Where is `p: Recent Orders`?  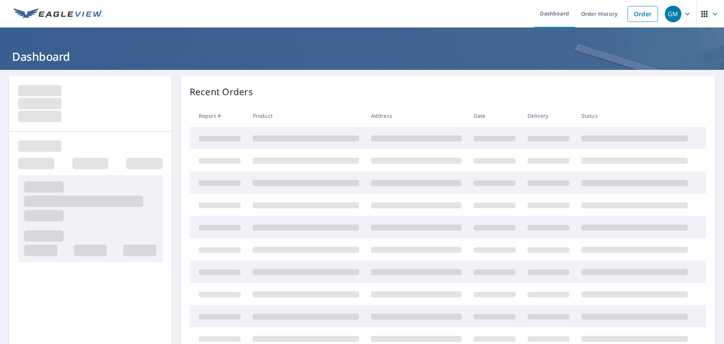 p: Recent Orders is located at coordinates (221, 92).